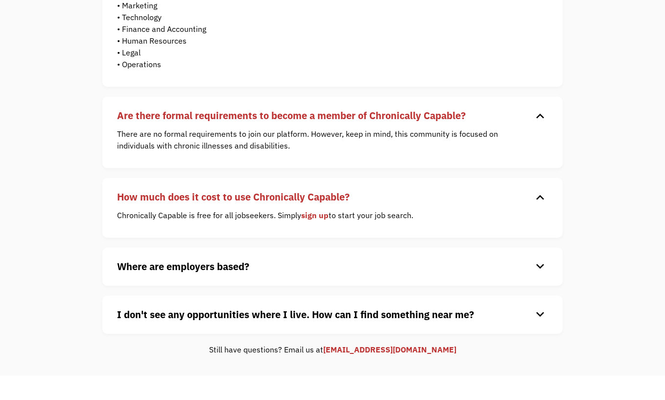  I want to click on strong: I don't see any opportunities where I live. How can I find something near me?, so click(296, 314).